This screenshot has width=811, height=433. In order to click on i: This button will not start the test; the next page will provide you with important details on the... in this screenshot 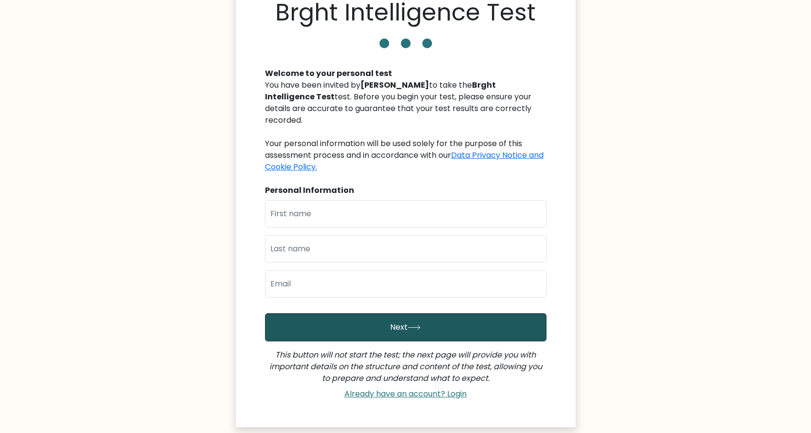, I will do `click(406, 366)`.